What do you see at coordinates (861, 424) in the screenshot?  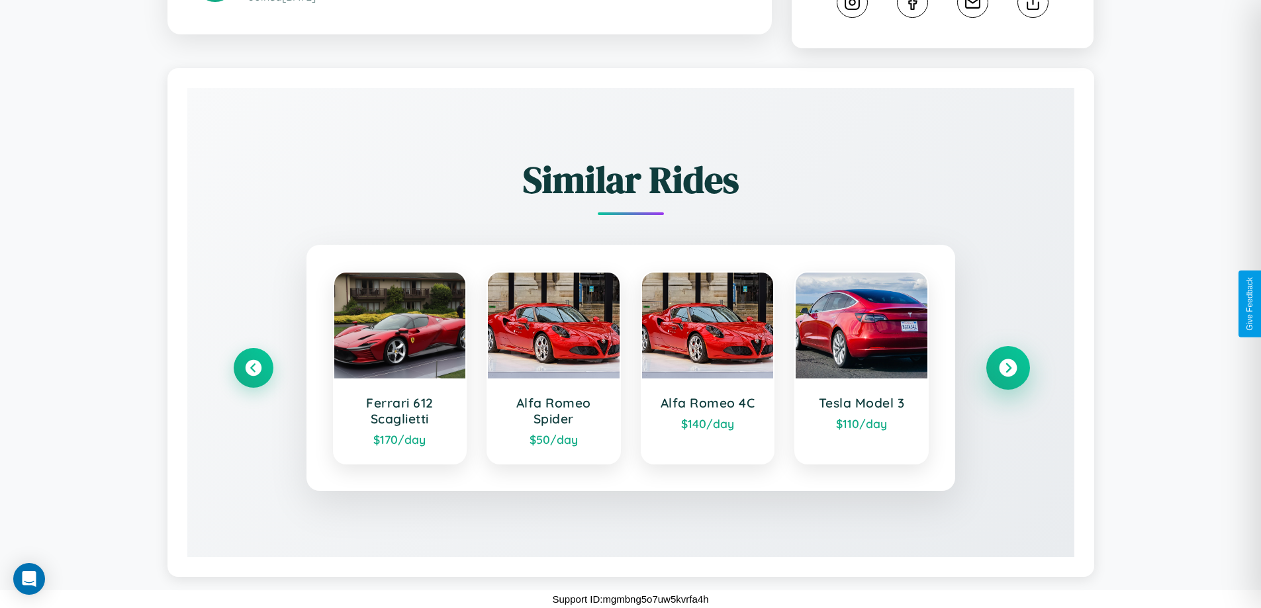 I see `div: $ 110 /day` at bounding box center [861, 424].